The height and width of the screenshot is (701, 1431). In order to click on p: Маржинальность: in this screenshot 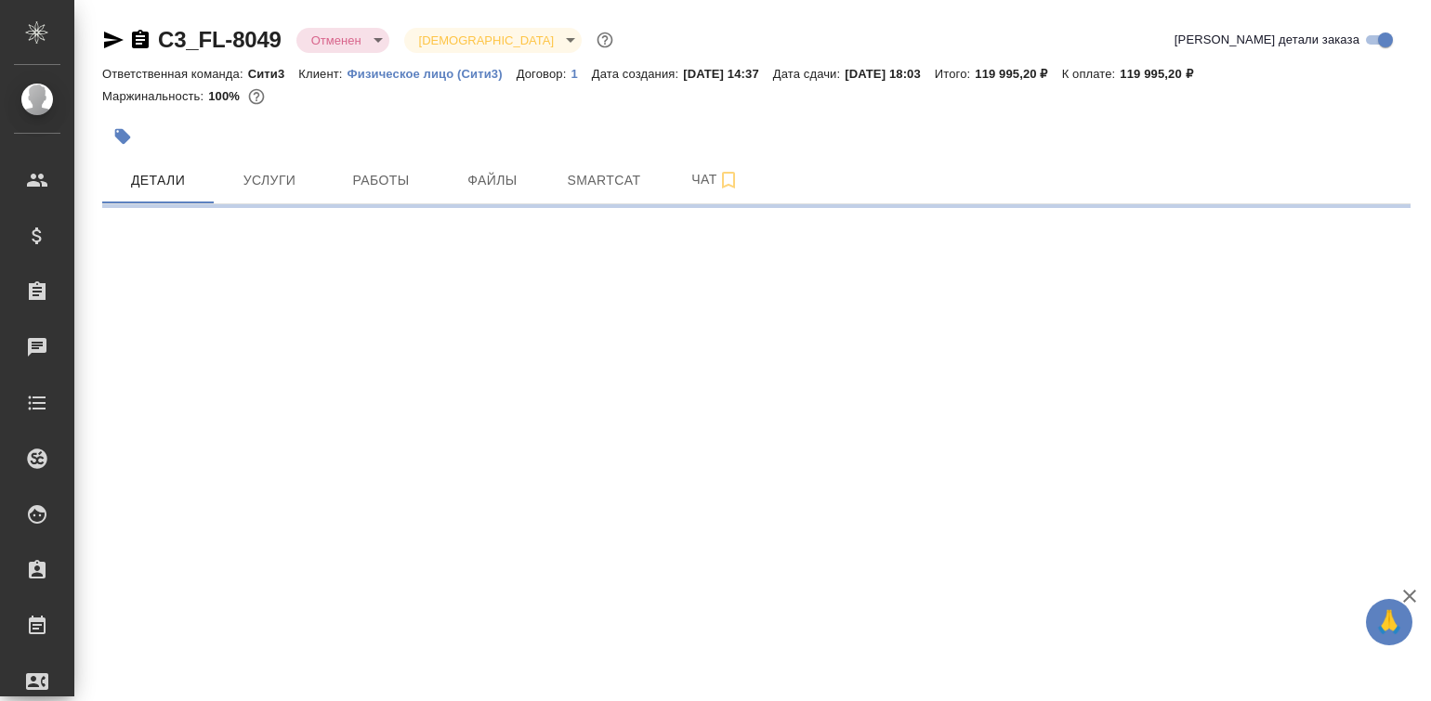, I will do `click(155, 96)`.